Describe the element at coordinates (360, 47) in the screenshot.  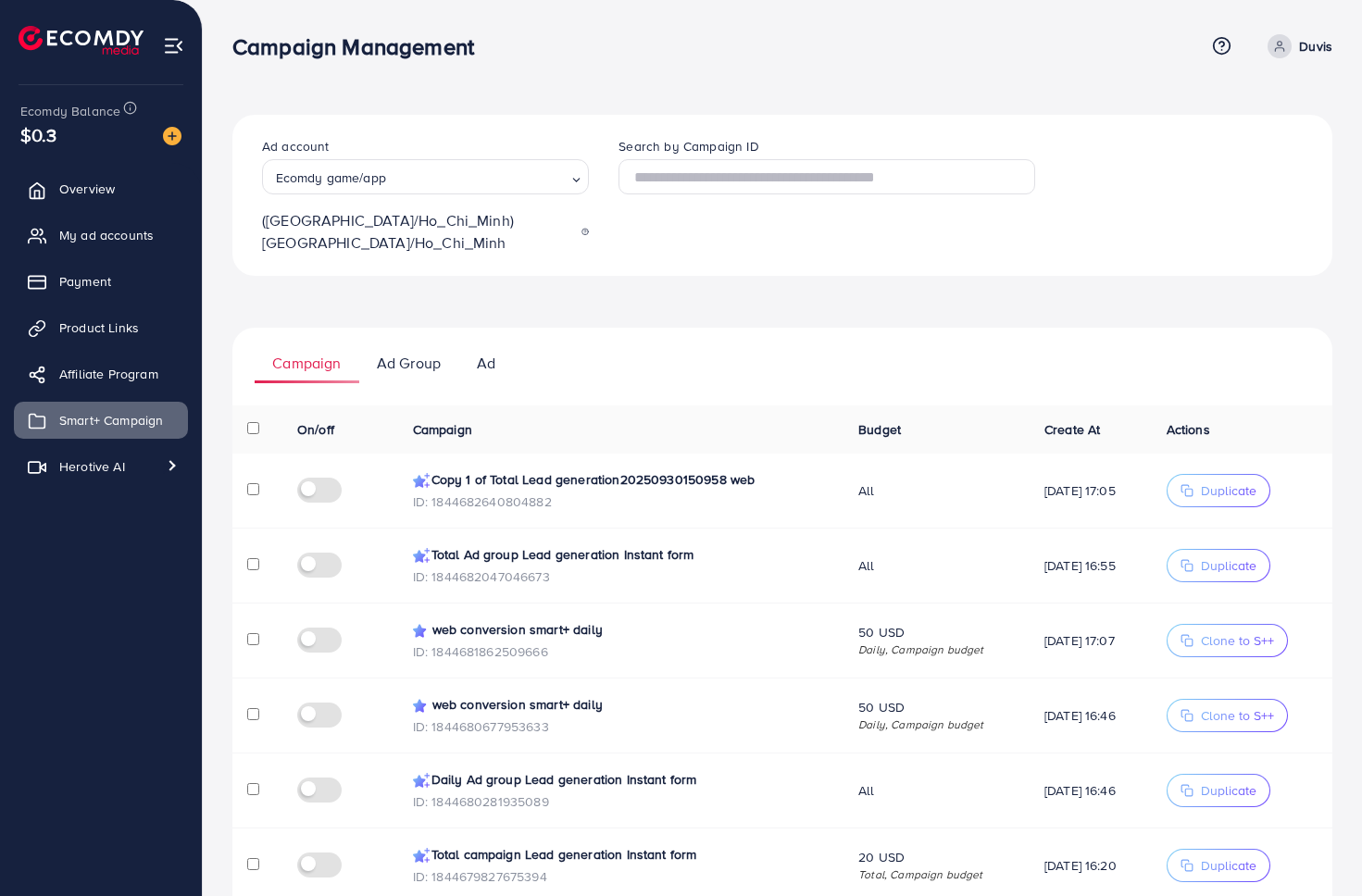
I see `h3: Campaign Management` at that location.